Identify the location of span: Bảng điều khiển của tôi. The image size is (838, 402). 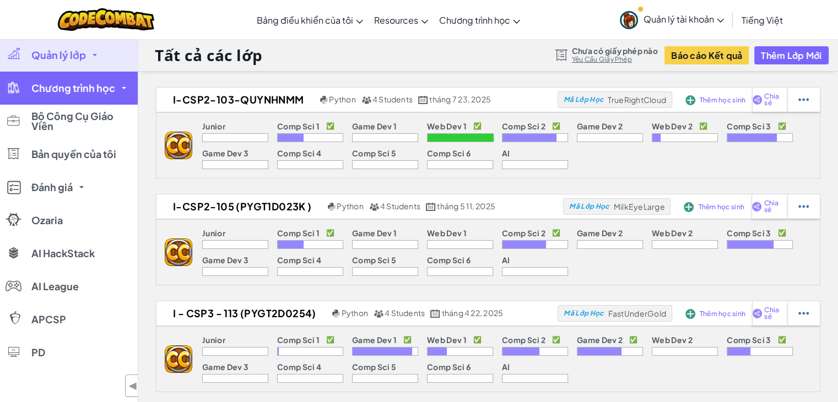
(305, 20).